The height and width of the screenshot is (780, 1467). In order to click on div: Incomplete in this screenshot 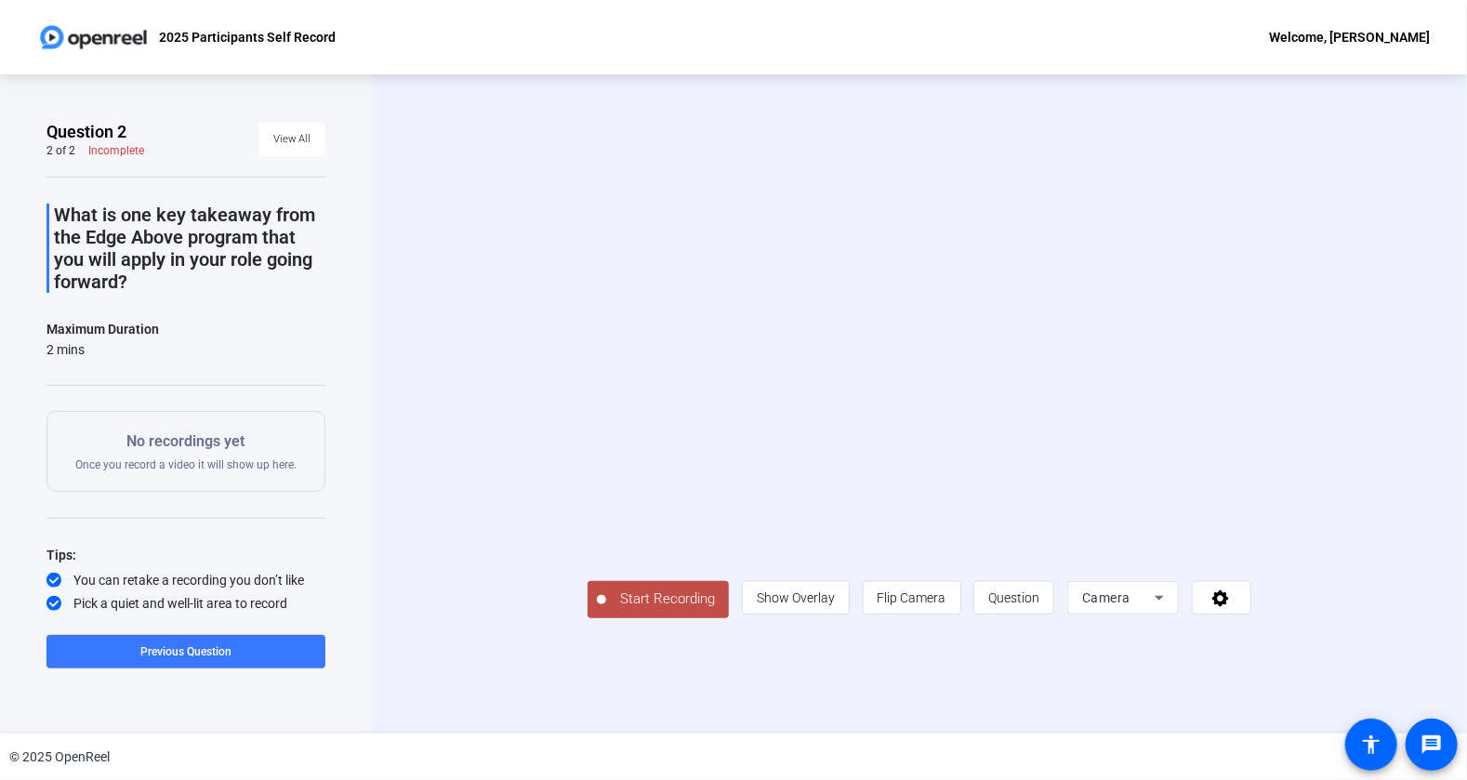, I will do `click(116, 151)`.